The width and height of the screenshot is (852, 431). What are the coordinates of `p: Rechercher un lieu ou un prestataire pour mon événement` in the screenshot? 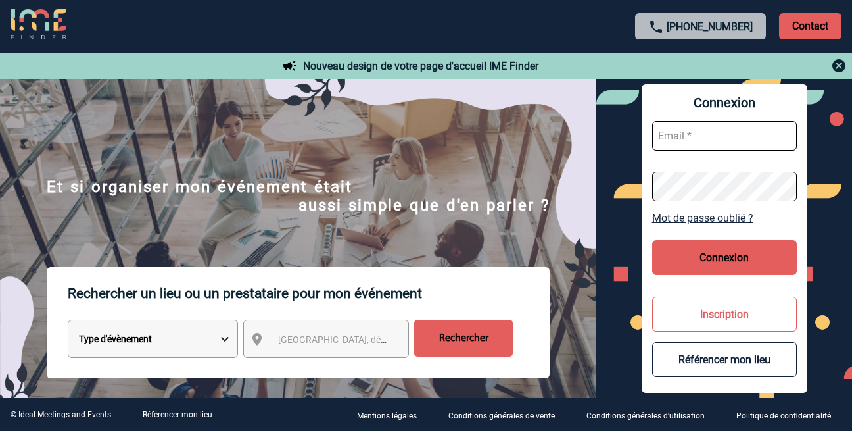 It's located at (308, 293).